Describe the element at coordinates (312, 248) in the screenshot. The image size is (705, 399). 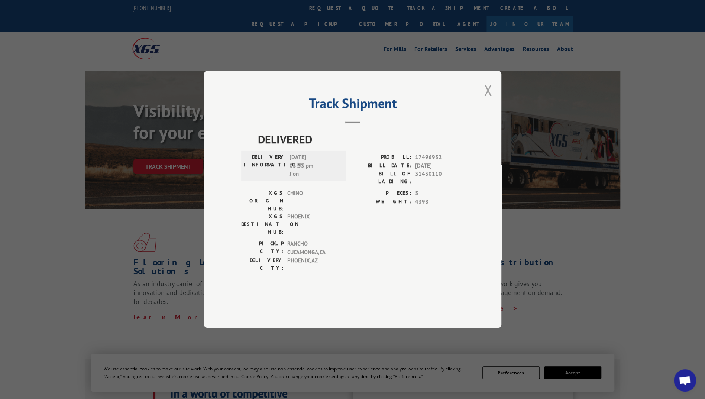
I see `span: RANCHO CUCAMONGA , CA` at that location.